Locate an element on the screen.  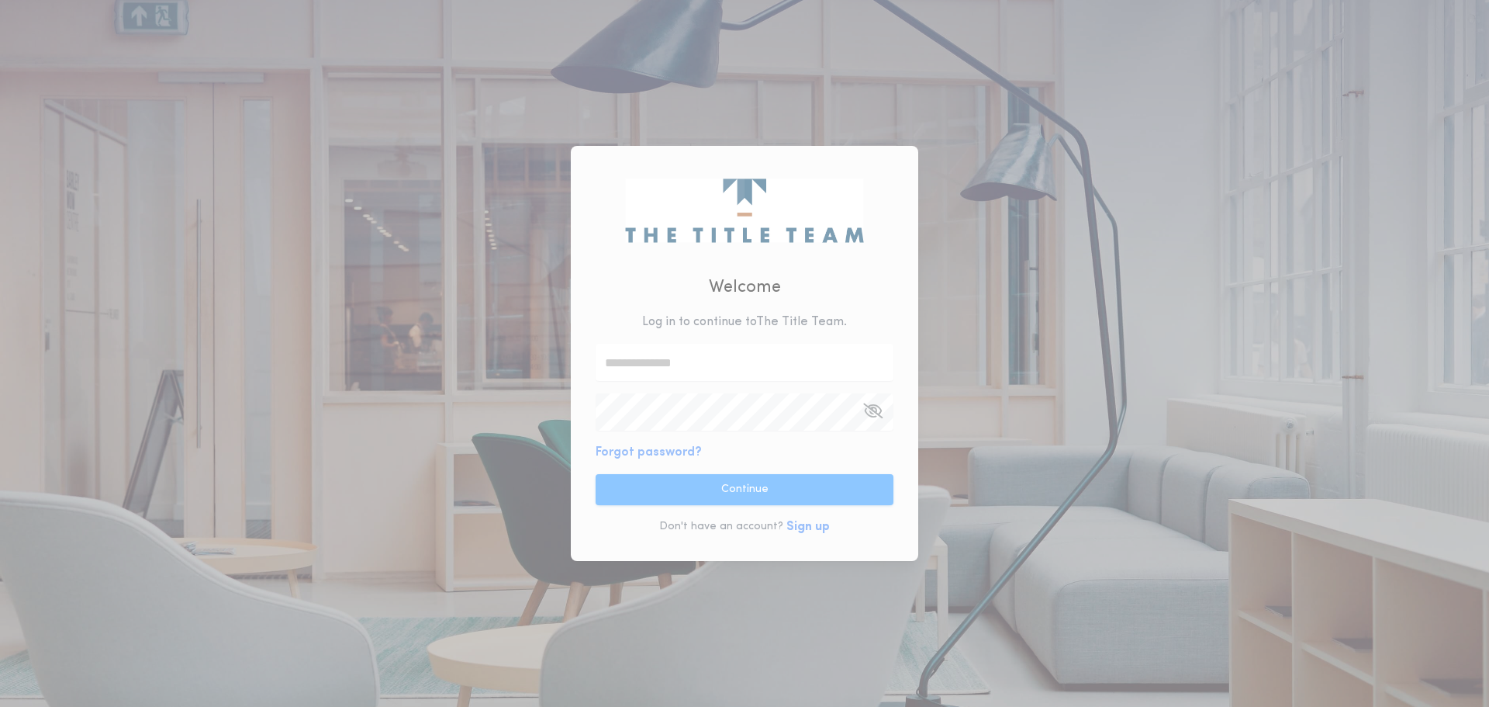
h2: Welcome is located at coordinates (745, 287).